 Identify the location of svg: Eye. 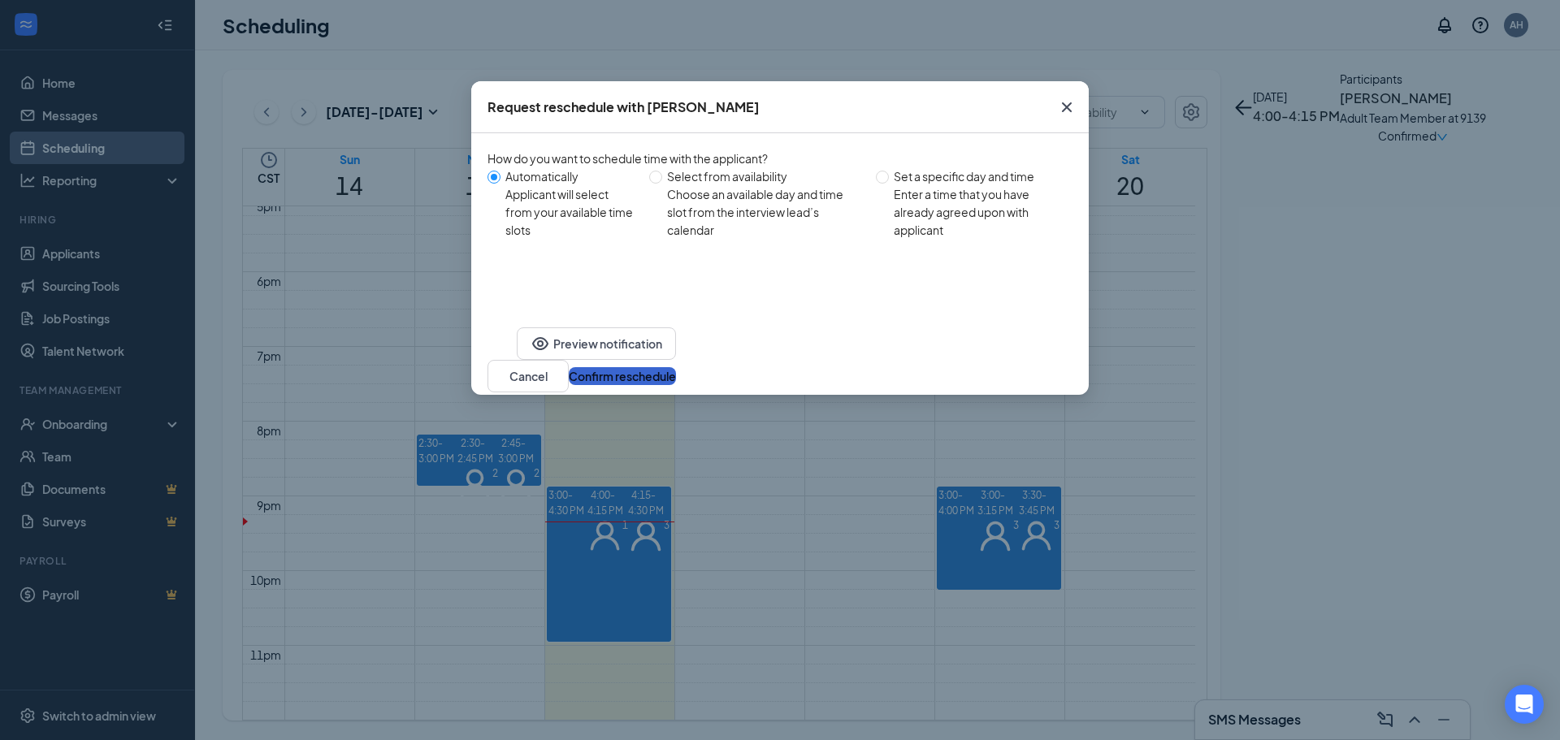
(540, 344).